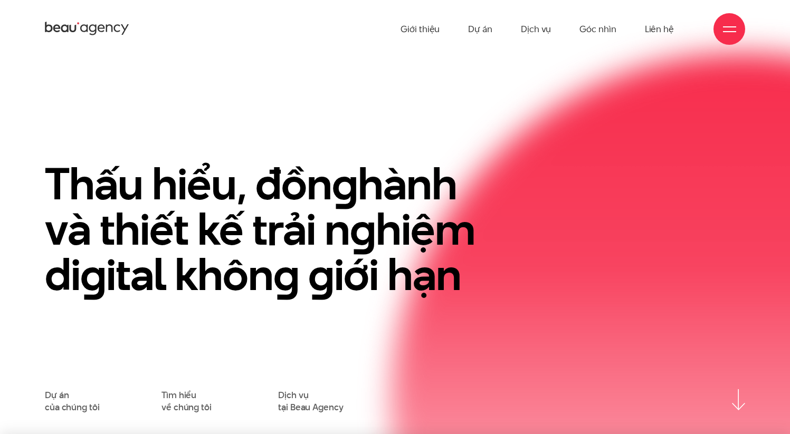 The image size is (790, 434). What do you see at coordinates (275, 229) in the screenshot?
I see `h1: Thấu hiểu, đồn hành và thiết kế trải n hiệm di ital khôn iới hạn` at bounding box center [275, 229].